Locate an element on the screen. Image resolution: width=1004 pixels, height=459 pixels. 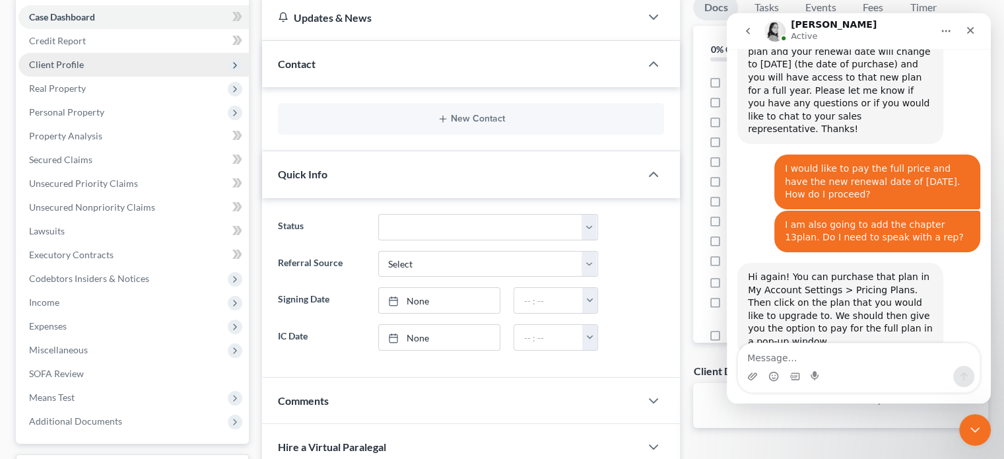
div: Hi again! You can purchase that plan in My Account Settings > Pricing Plans. Then click on the pl... is located at coordinates (114, 296).